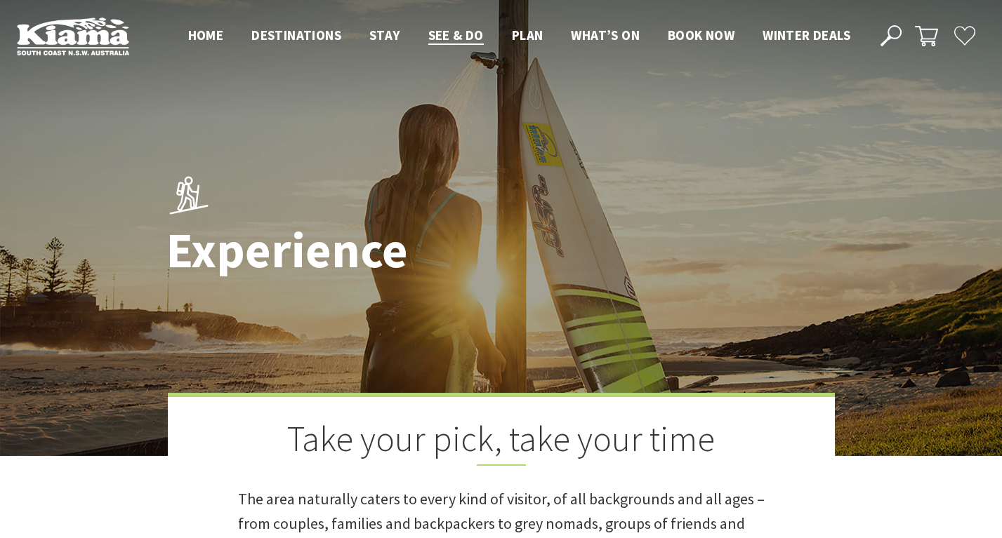  What do you see at coordinates (527, 35) in the screenshot?
I see `span: Plan` at bounding box center [527, 35].